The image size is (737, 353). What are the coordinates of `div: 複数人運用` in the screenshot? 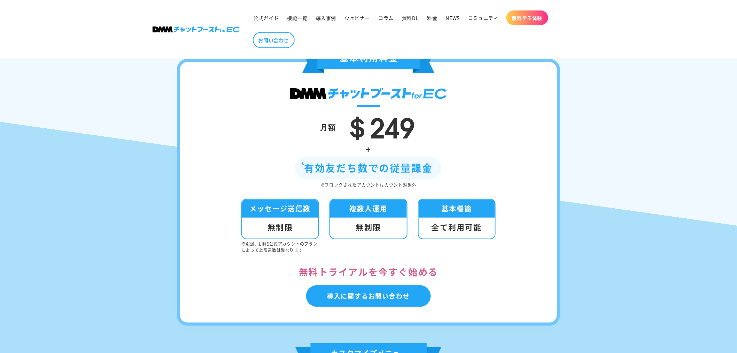 It's located at (368, 208).